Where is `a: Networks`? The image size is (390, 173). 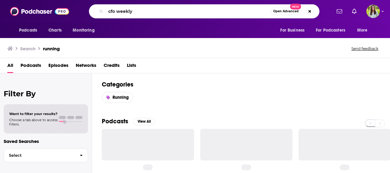 a: Networks is located at coordinates (86, 66).